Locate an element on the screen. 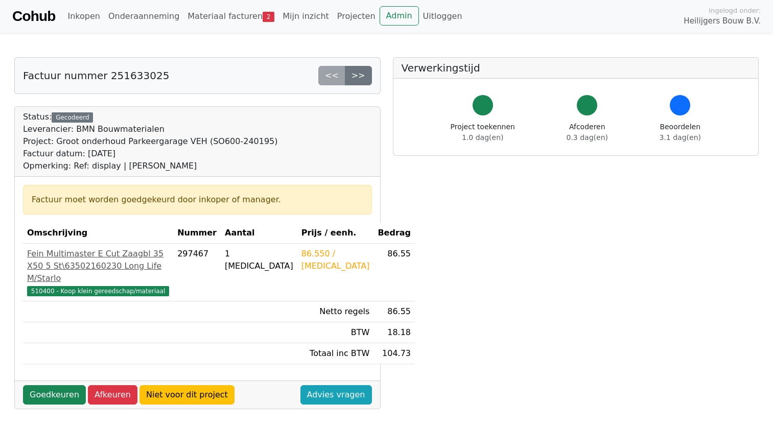 The image size is (773, 426). a: Afkeuren is located at coordinates (112, 395).